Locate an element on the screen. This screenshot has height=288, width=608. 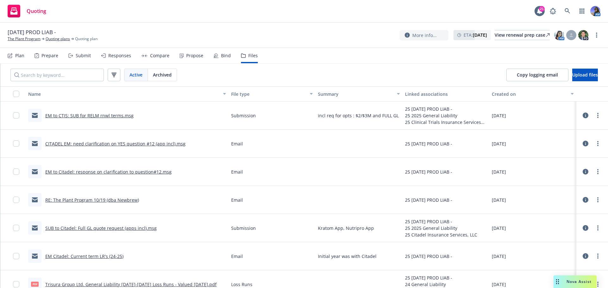
div: Responses is located at coordinates (120, 56).